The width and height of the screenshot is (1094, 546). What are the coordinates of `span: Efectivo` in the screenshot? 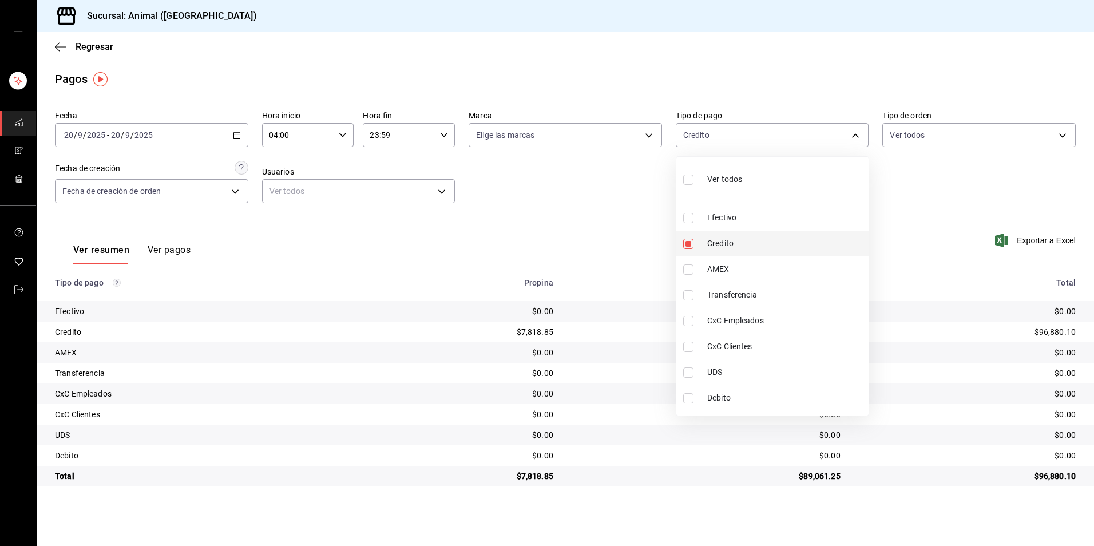 It's located at (785, 217).